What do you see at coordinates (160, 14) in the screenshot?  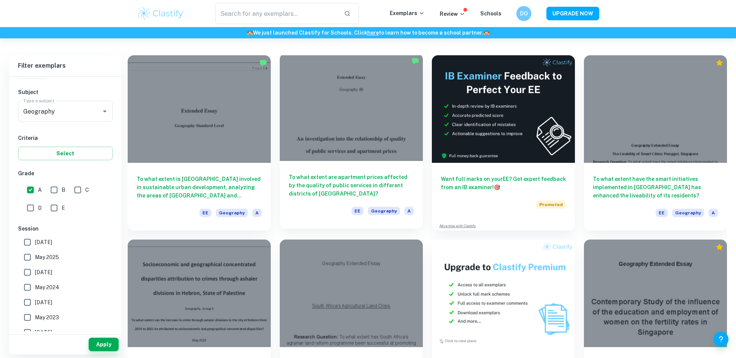 I see `img: Clastify logo` at bounding box center [160, 14].